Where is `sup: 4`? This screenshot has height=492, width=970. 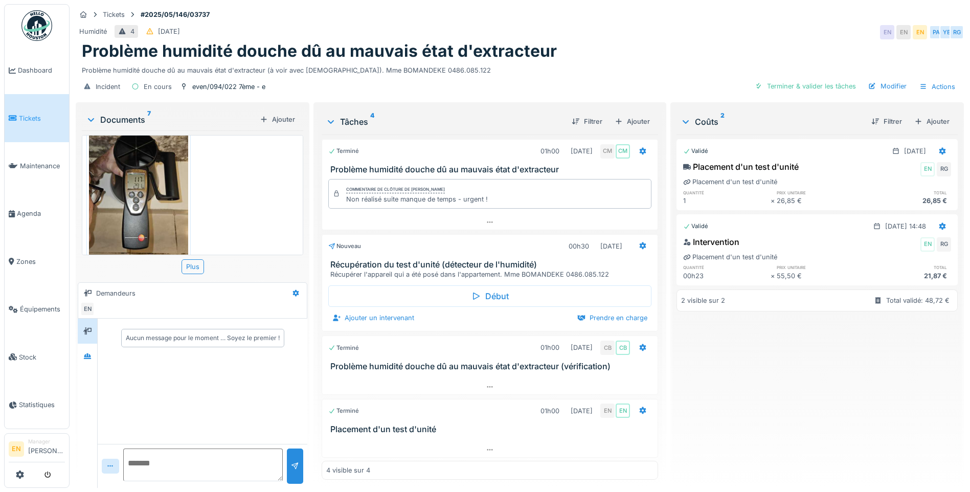 sup: 4 is located at coordinates (372, 122).